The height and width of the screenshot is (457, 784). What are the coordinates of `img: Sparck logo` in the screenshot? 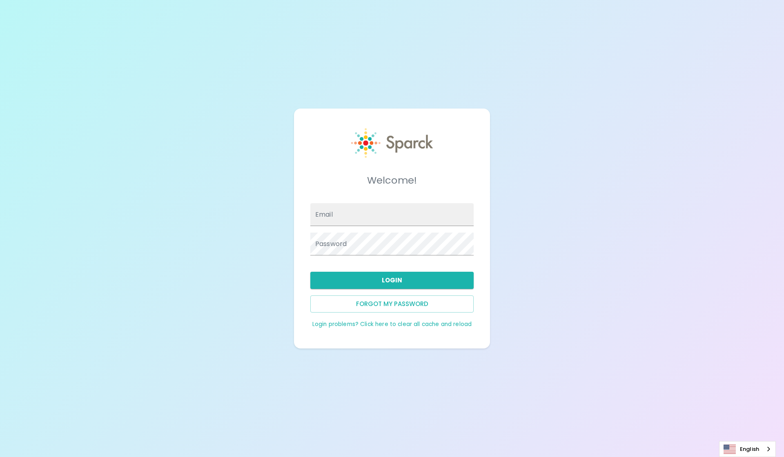 It's located at (392, 143).